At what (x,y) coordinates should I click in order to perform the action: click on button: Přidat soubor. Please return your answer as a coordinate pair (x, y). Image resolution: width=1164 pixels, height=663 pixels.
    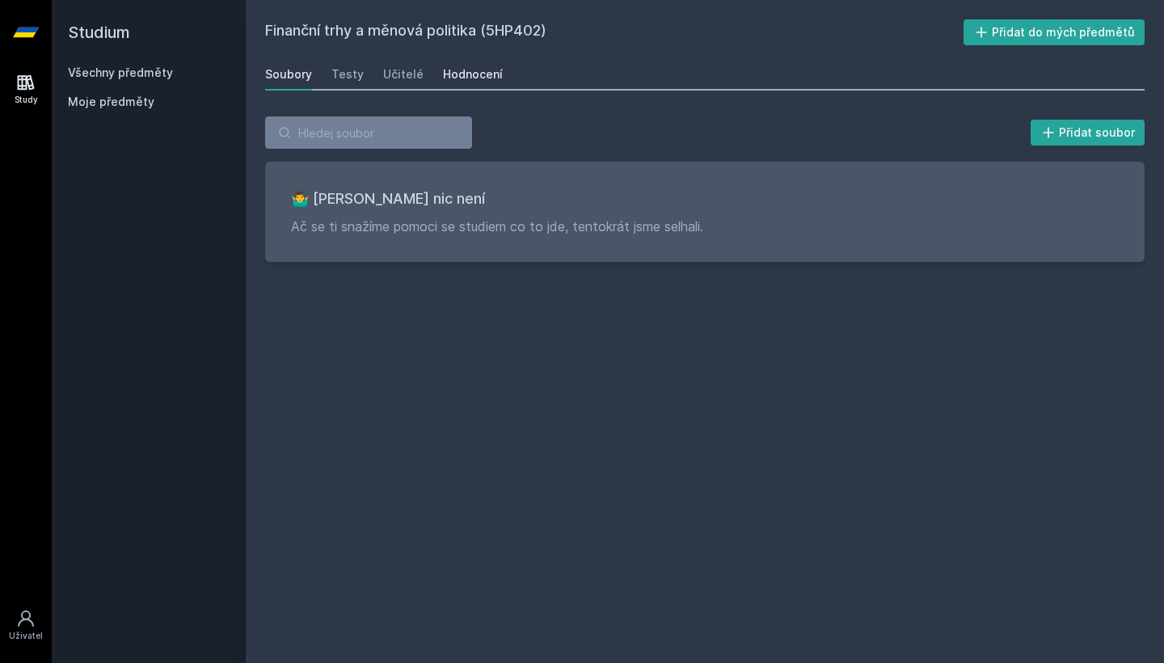
    Looking at the image, I should click on (1088, 133).